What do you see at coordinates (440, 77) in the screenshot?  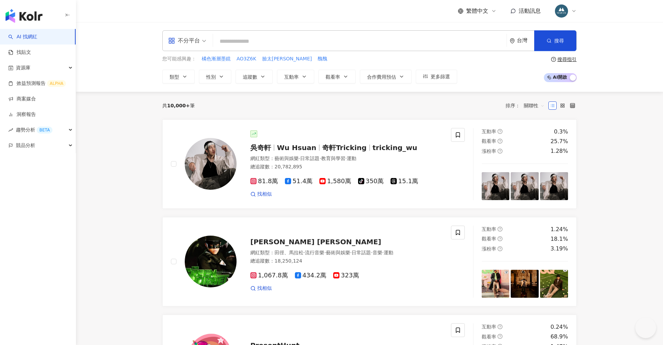 I see `span: 更多篩選` at bounding box center [440, 77].